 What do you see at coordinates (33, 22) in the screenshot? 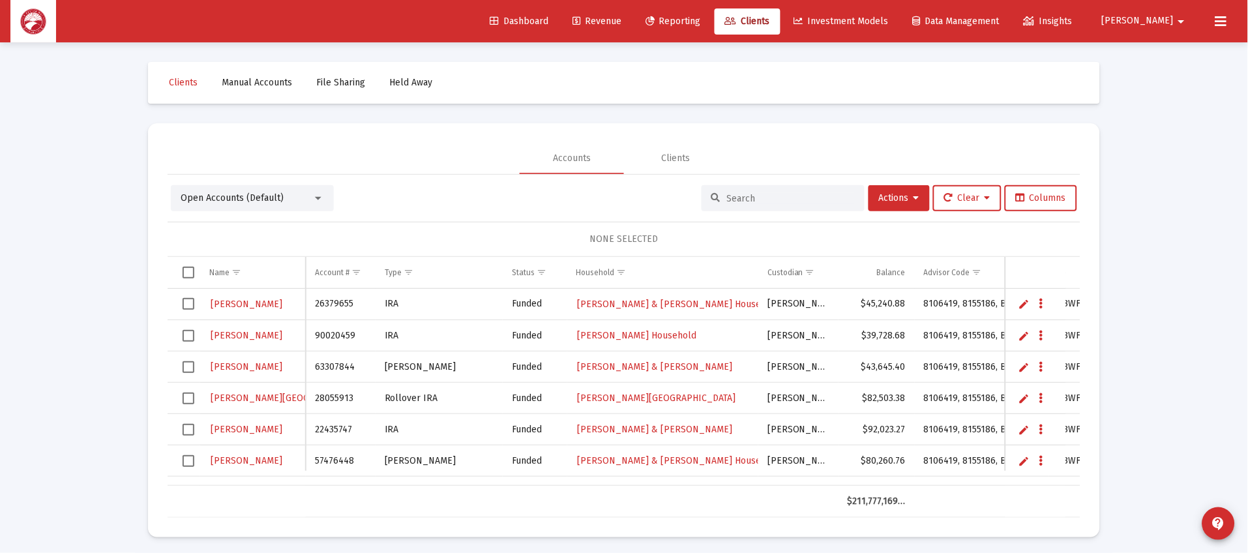
I see `img: Dashboard` at bounding box center [33, 22].